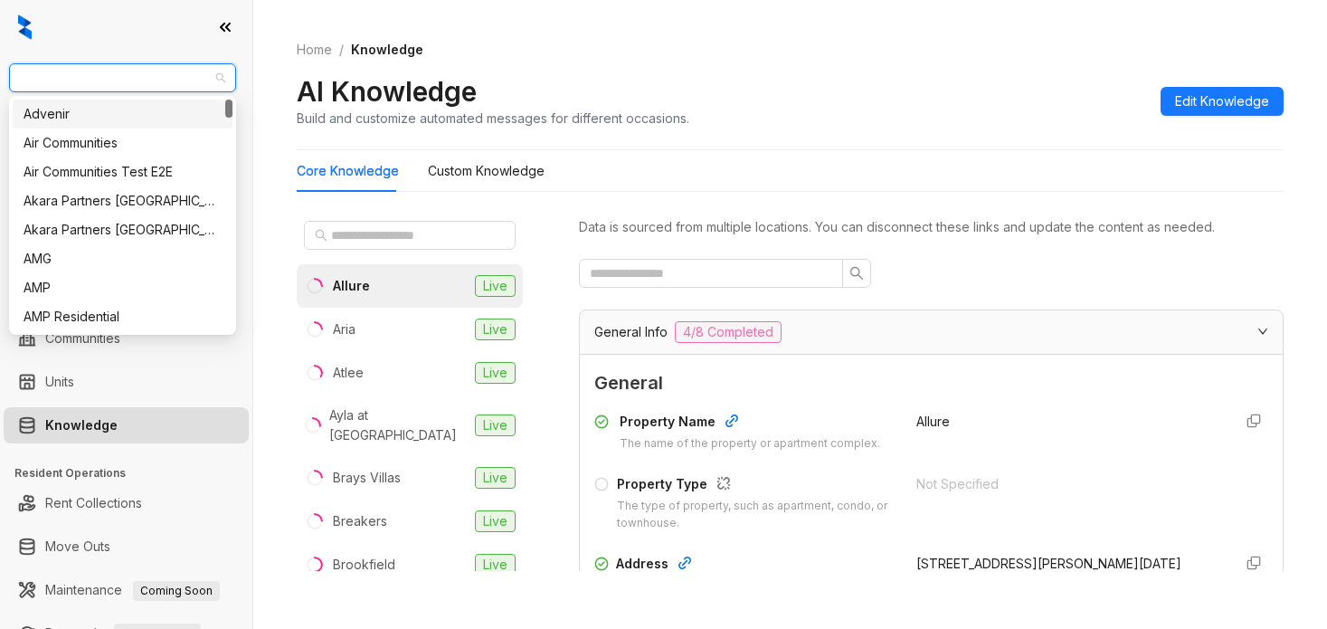  What do you see at coordinates (314, 50) in the screenshot?
I see `a: Home` at bounding box center [314, 50].